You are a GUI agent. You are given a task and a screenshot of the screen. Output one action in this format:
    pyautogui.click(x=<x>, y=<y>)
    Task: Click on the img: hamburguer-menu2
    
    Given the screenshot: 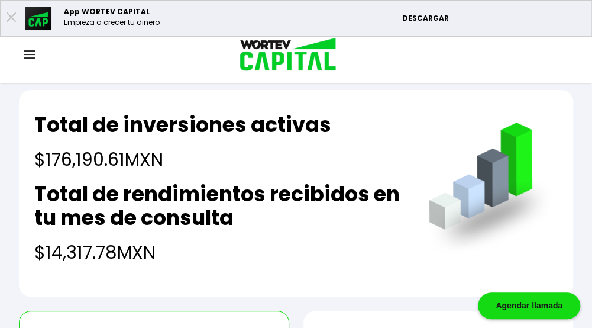 What is the action you would take?
    pyautogui.click(x=30, y=54)
    